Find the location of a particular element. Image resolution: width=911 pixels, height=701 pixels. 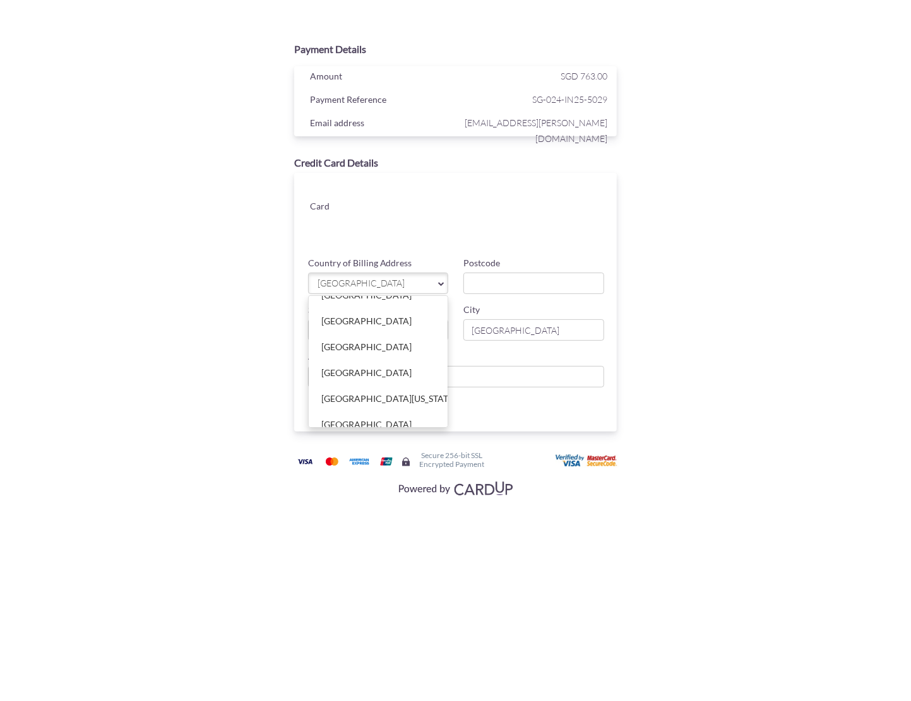

div: Card is located at coordinates (340, 208).